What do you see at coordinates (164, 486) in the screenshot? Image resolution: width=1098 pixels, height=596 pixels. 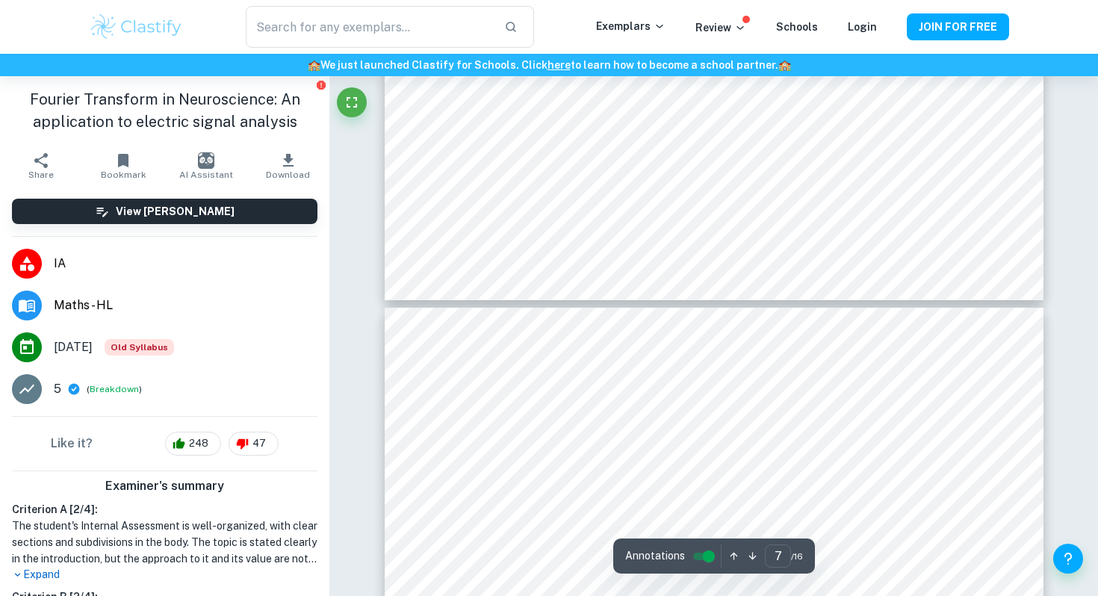 I see `h6: Examiner's summary` at bounding box center [164, 486].